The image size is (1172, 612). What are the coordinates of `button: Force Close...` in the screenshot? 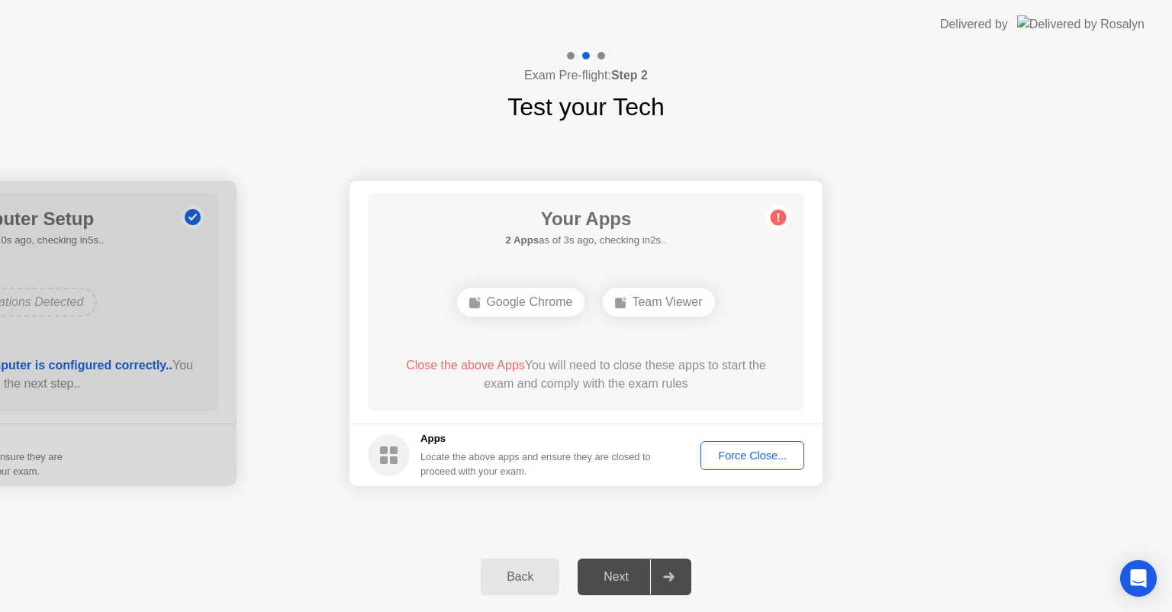 It's located at (752, 456).